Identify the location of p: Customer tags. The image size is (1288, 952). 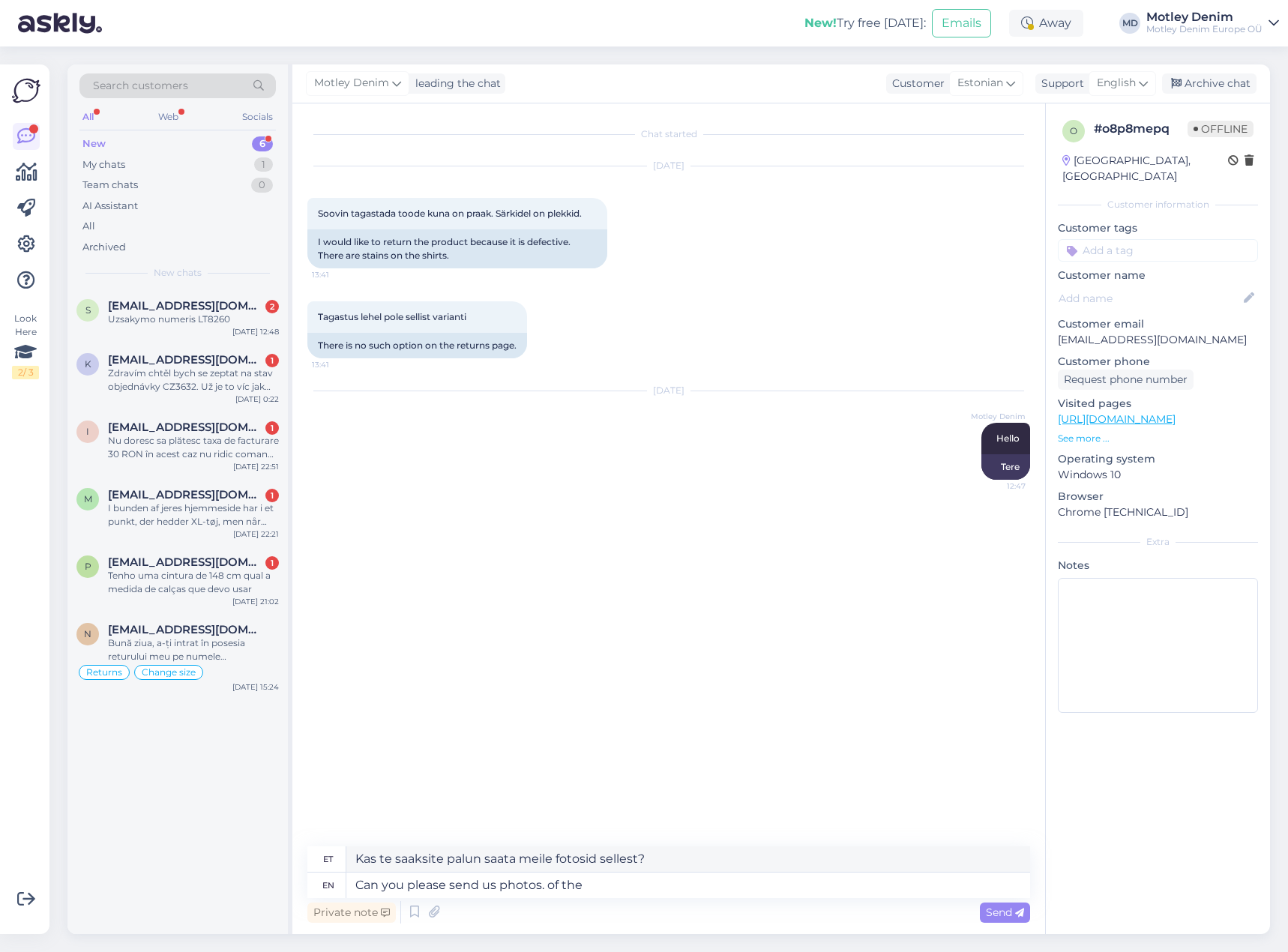
(1158, 228).